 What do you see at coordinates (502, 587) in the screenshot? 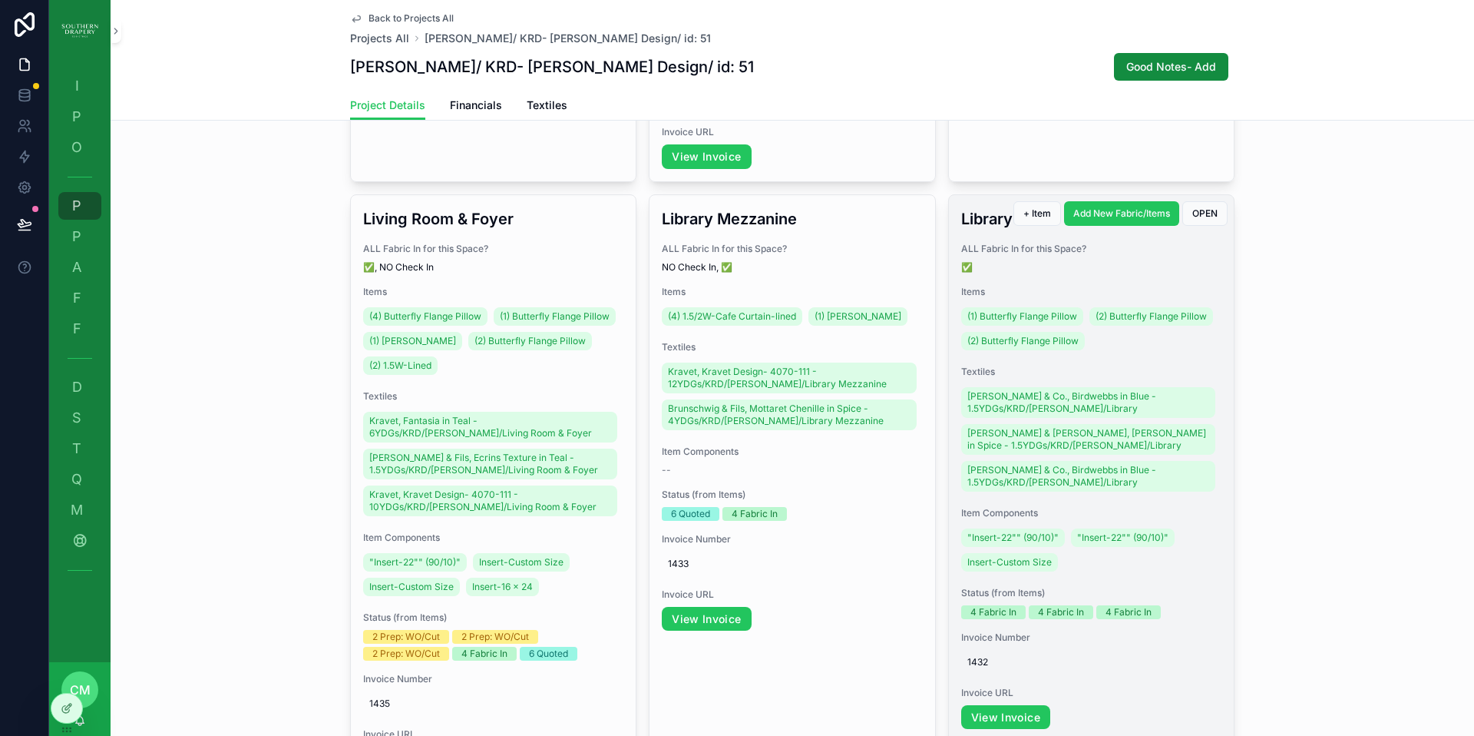
I see `span: Insert-16 x 24` at bounding box center [502, 587].